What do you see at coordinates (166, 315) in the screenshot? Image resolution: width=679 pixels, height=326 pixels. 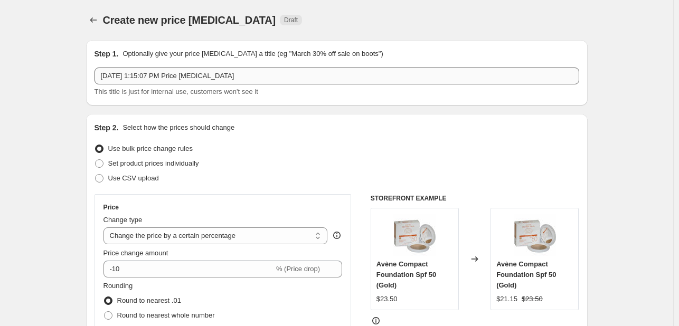 I see `span: Round to nearest whole number` at bounding box center [166, 315].